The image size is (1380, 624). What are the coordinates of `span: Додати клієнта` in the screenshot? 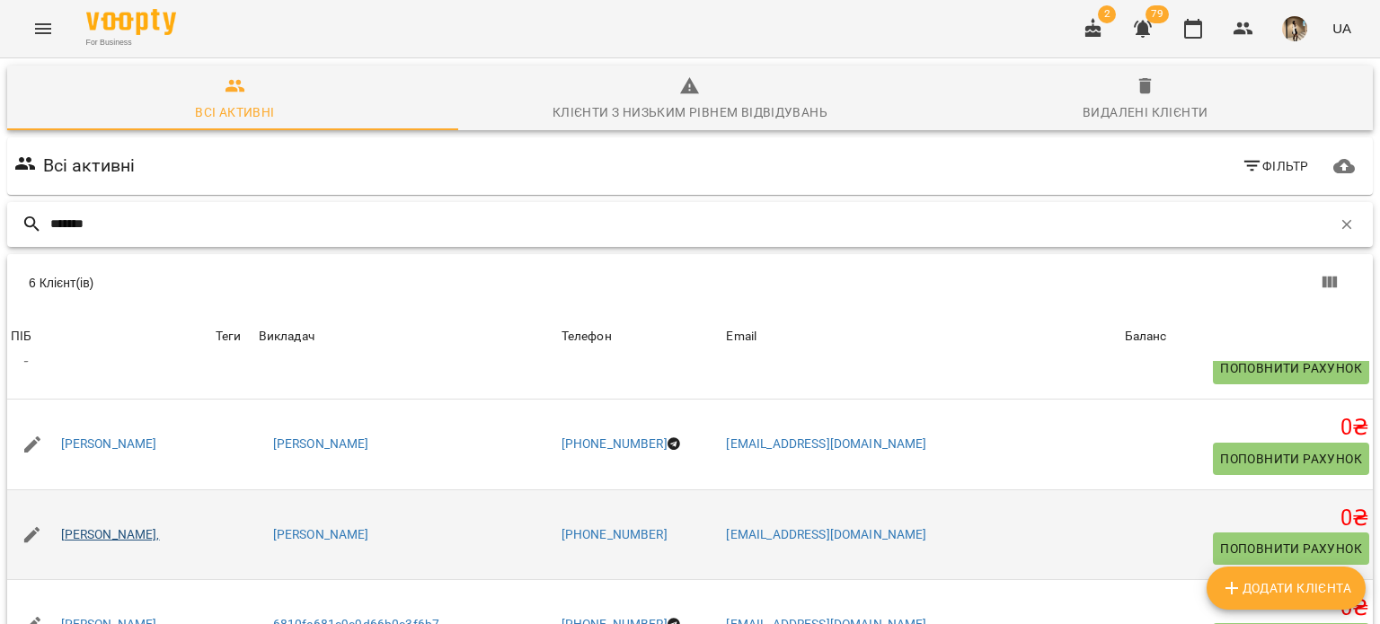 It's located at (1285, 588).